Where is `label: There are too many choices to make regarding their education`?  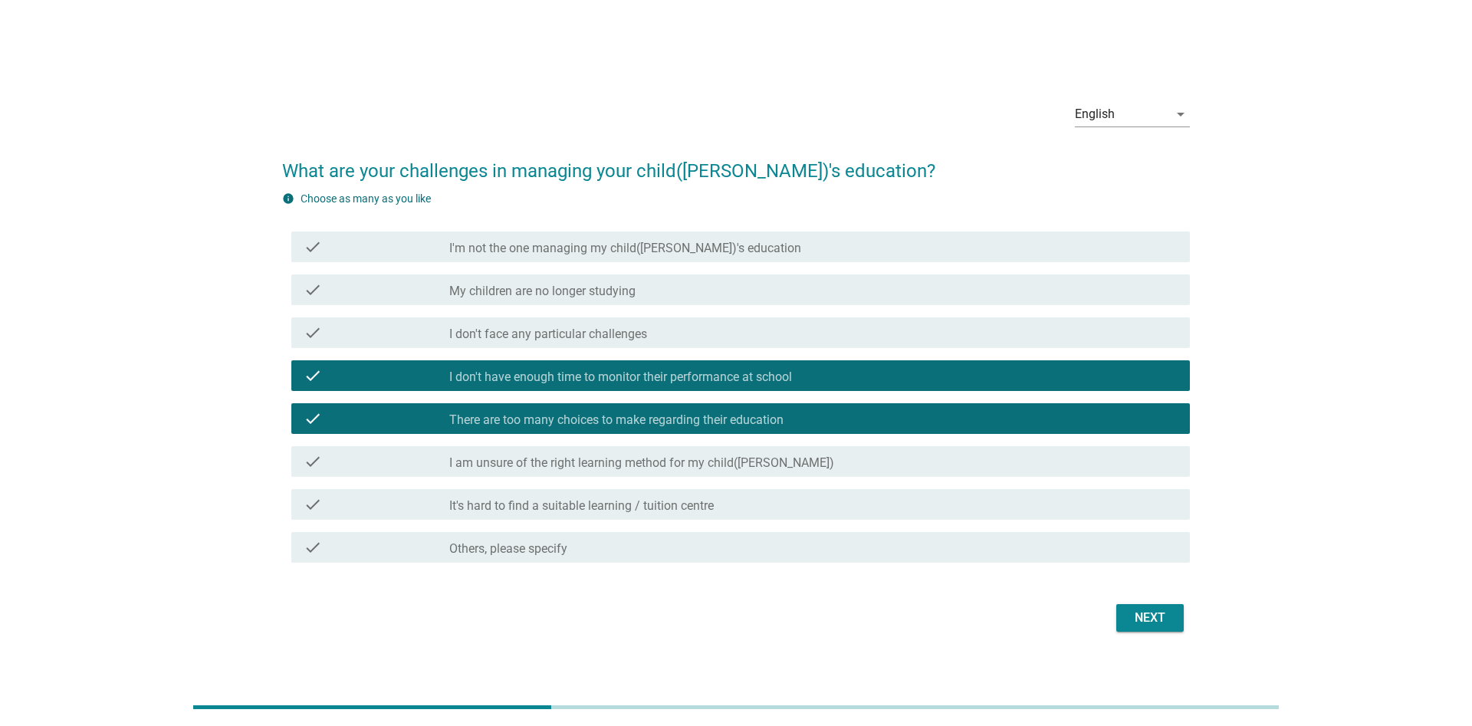
label: There are too many choices to make regarding their education is located at coordinates (617, 420).